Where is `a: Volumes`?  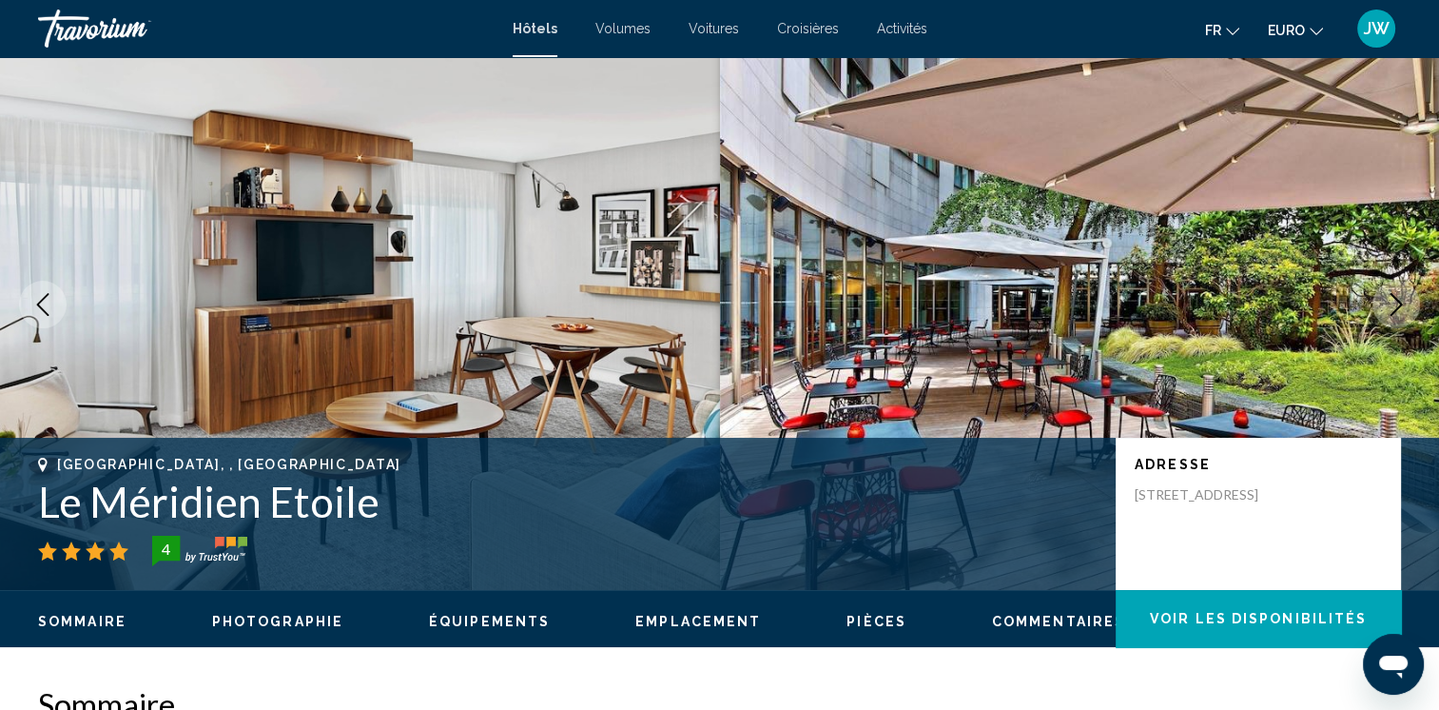
a: Volumes is located at coordinates (623, 29).